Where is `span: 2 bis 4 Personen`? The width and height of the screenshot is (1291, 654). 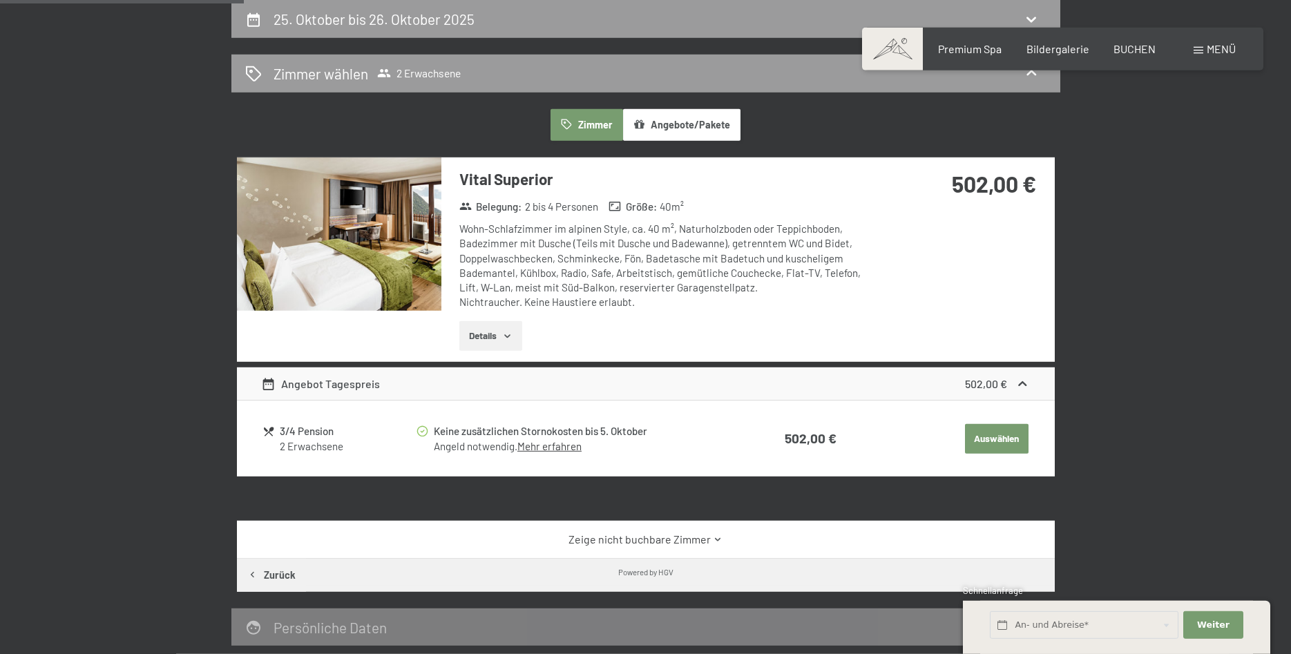 span: 2 bis 4 Personen is located at coordinates (562, 207).